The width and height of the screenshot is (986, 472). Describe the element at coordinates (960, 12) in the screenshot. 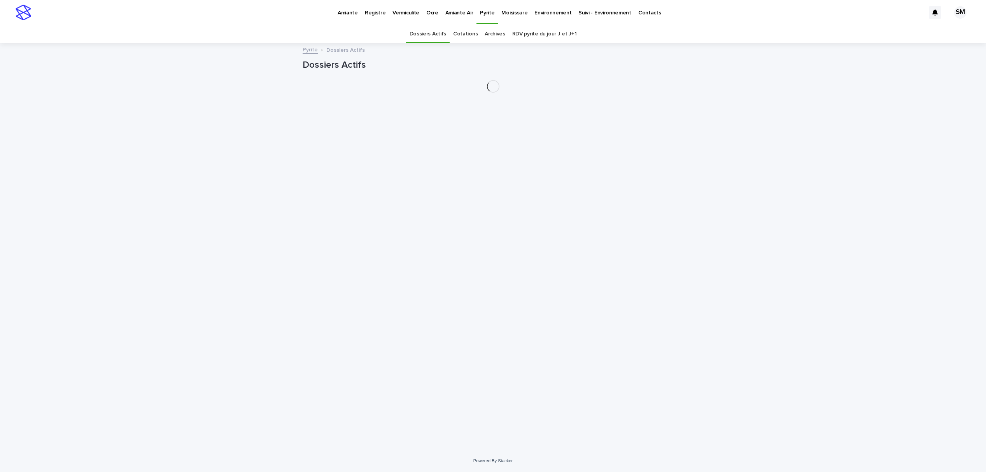

I see `div: SM` at that location.